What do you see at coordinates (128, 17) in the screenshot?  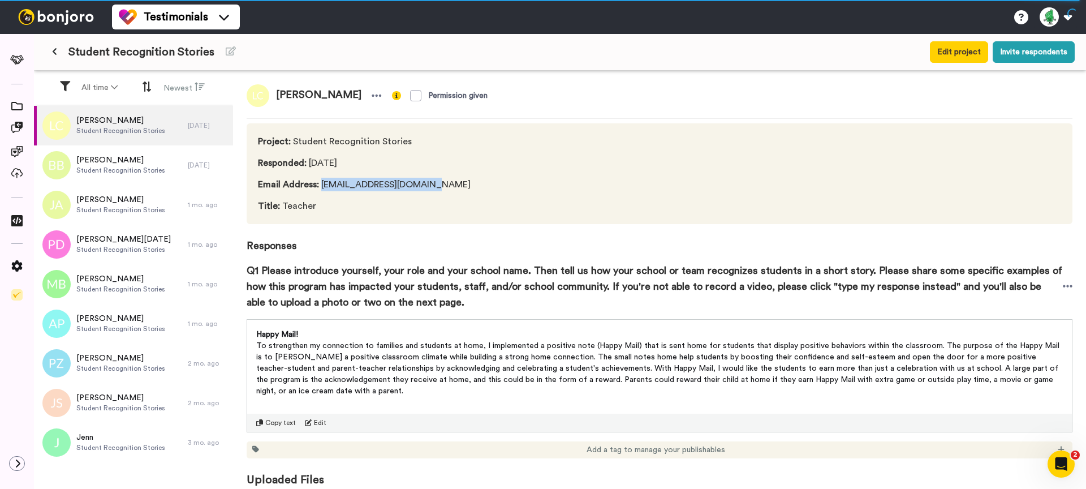 I see `img: tm-color.svg` at bounding box center [128, 17].